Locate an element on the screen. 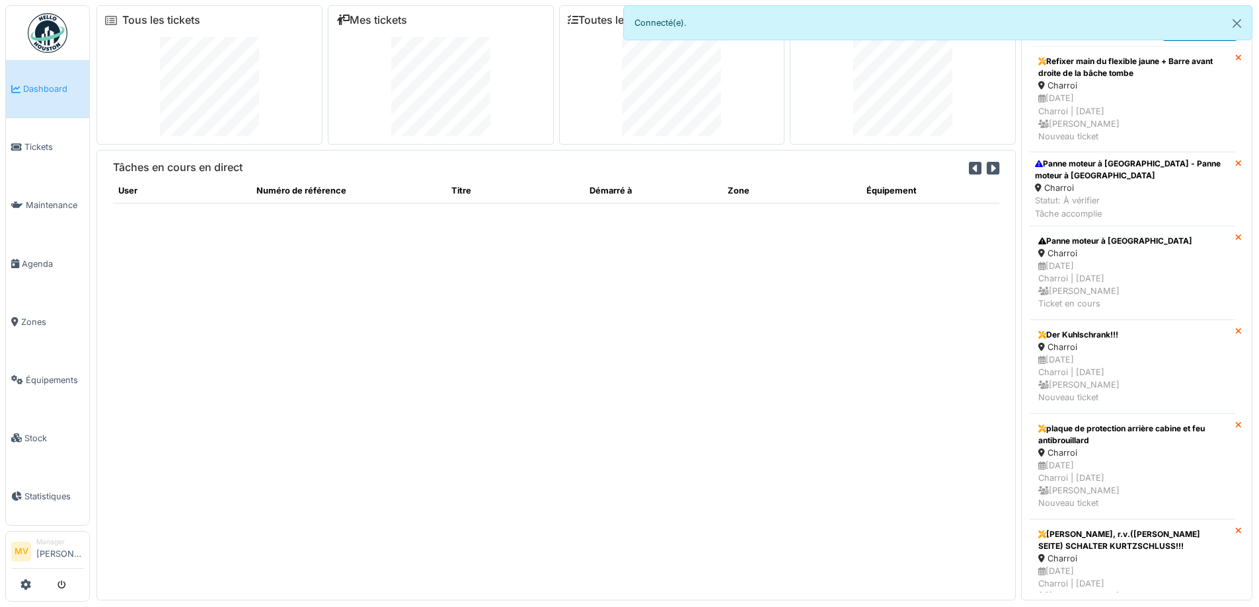  span: Statistiques is located at coordinates (54, 496).